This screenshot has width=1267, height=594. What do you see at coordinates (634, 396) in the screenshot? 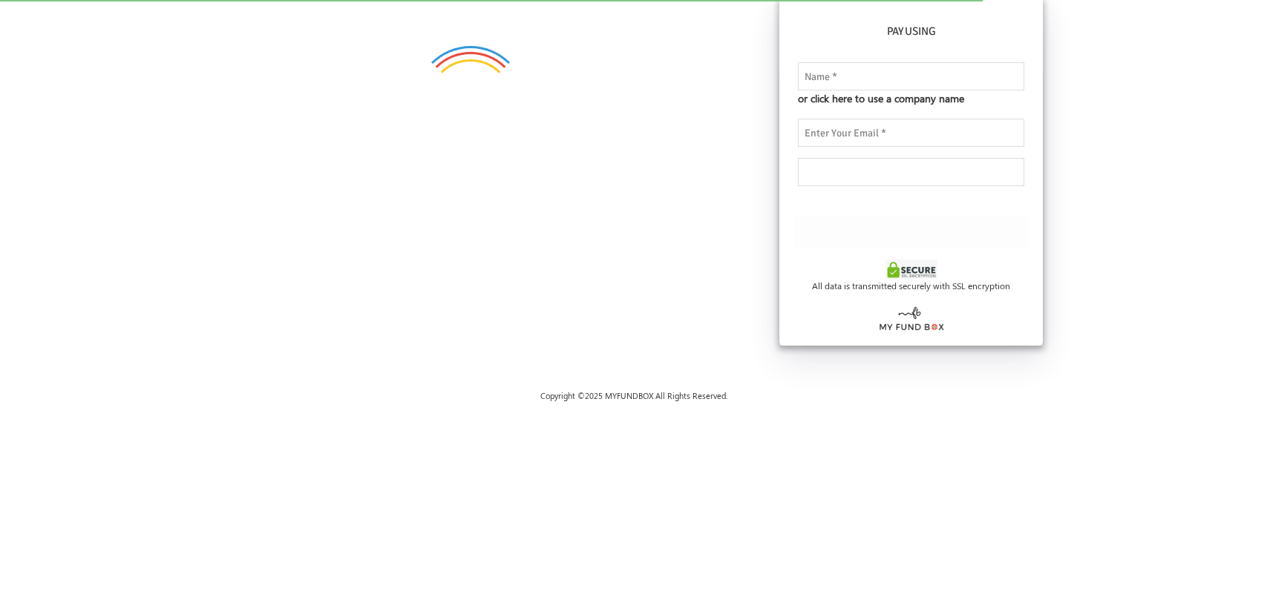
I see `span: Copyright © 2025 MYFUNDBOX All Rights Reserved.` at bounding box center [634, 396].